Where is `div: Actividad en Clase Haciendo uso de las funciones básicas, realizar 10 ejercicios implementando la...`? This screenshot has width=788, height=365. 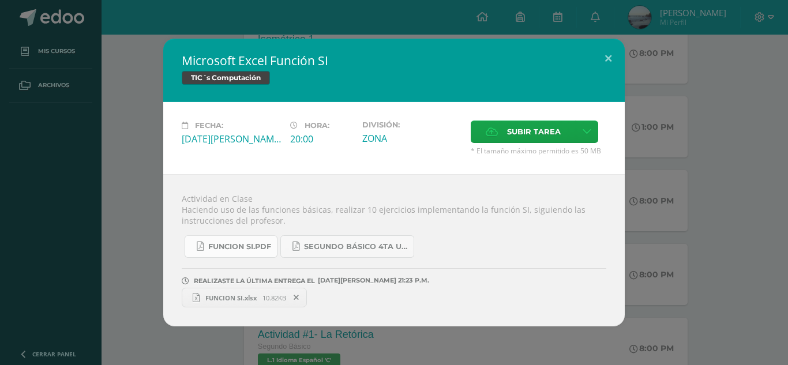 div: Actividad en Clase Haciendo uso de las funciones básicas, realizar 10 ejercicios implementando la... is located at coordinates (394, 250).